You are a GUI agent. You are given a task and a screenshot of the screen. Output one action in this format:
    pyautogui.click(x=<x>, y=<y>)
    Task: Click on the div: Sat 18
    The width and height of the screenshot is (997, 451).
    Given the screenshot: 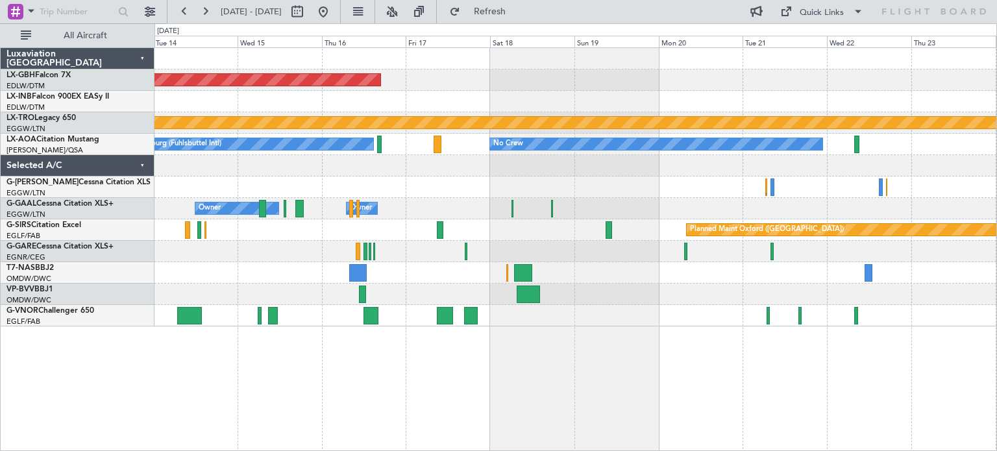 What is the action you would take?
    pyautogui.click(x=532, y=42)
    